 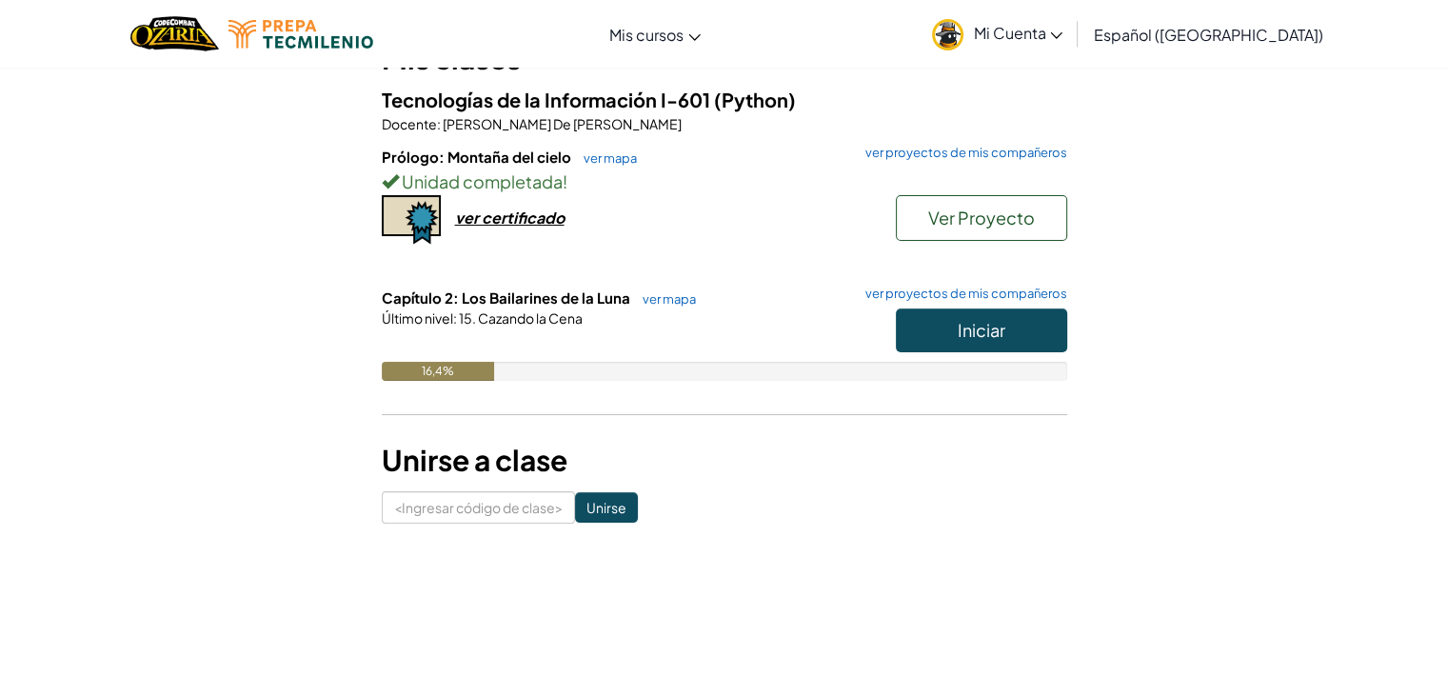 What do you see at coordinates (1009, 32) in the screenshot?
I see `font: Mi Cuenta` at bounding box center [1009, 32].